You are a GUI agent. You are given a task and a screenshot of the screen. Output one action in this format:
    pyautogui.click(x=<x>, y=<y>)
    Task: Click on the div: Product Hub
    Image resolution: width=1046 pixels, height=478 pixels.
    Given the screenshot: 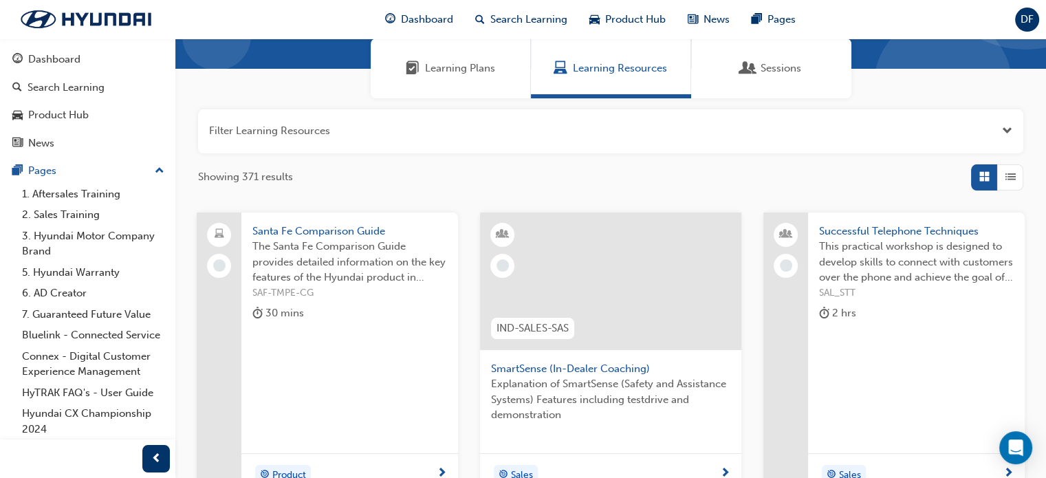 What is the action you would take?
    pyautogui.click(x=58, y=115)
    